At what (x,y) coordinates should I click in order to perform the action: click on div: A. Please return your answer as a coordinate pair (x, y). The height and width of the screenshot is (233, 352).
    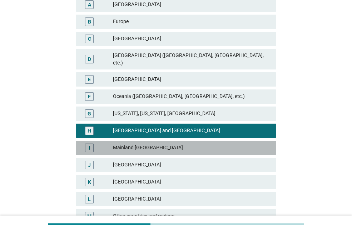
    Looking at the image, I should click on (89, 4).